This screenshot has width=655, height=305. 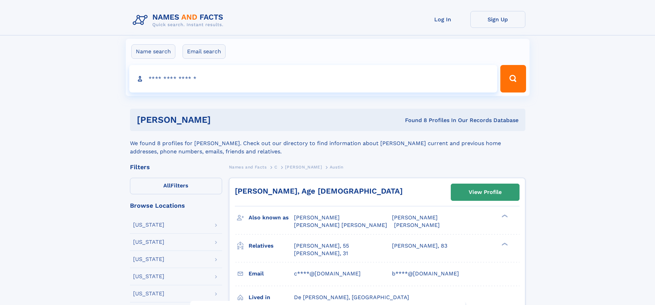 I want to click on span: C, so click(x=276, y=167).